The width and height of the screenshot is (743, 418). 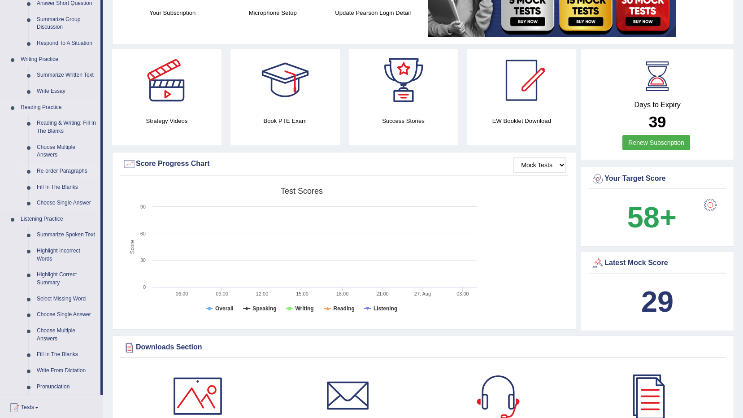 I want to click on tspan: 27. Aug, so click(x=422, y=294).